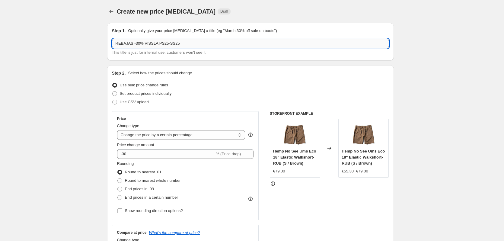 The height and width of the screenshot is (241, 504). What do you see at coordinates (126, 163) in the screenshot?
I see `span: Rounding` at bounding box center [126, 163].